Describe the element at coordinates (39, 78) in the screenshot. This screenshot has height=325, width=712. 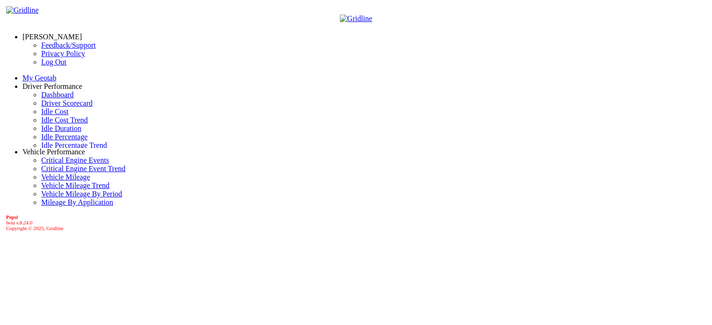
I see `a: My Geotab` at that location.